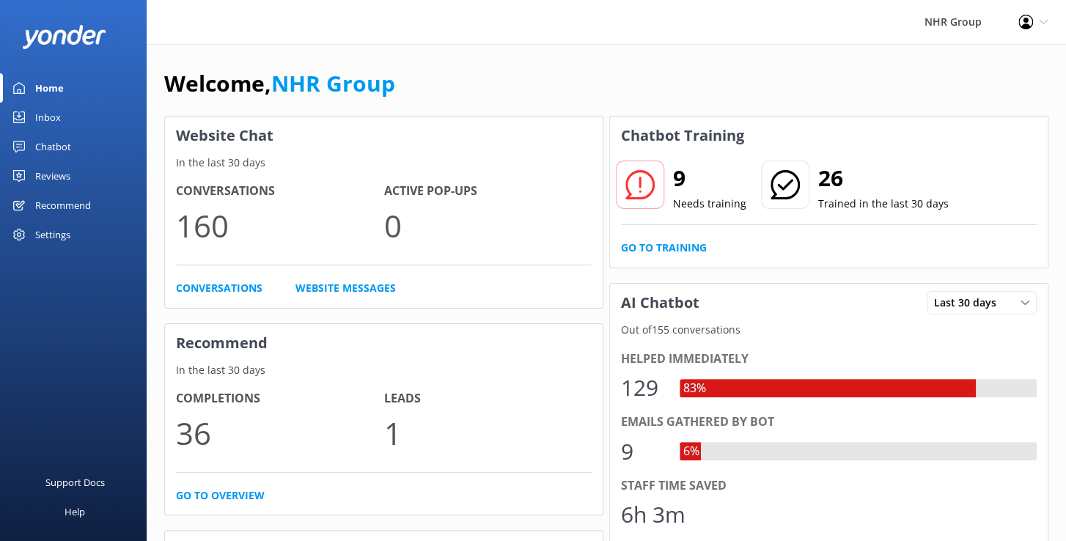 Image resolution: width=1066 pixels, height=541 pixels. I want to click on div: Reviews, so click(53, 176).